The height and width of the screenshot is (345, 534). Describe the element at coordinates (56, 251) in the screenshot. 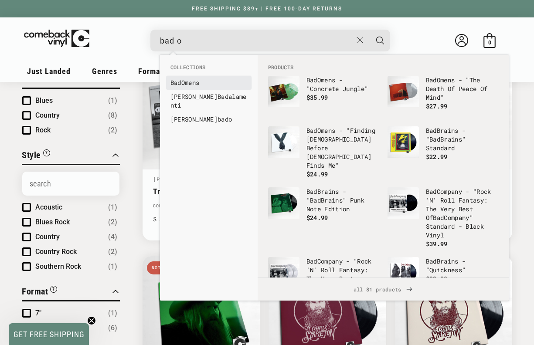

I see `span: Country Rock` at that location.